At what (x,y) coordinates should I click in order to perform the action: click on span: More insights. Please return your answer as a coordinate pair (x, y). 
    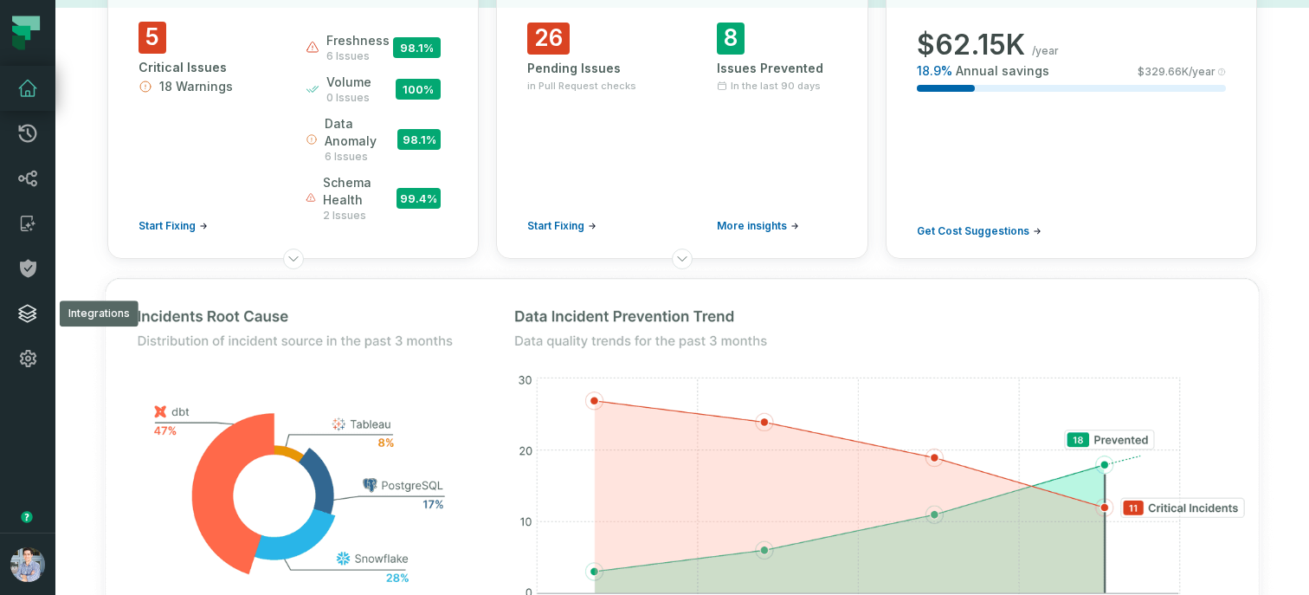
    Looking at the image, I should click on (751, 226).